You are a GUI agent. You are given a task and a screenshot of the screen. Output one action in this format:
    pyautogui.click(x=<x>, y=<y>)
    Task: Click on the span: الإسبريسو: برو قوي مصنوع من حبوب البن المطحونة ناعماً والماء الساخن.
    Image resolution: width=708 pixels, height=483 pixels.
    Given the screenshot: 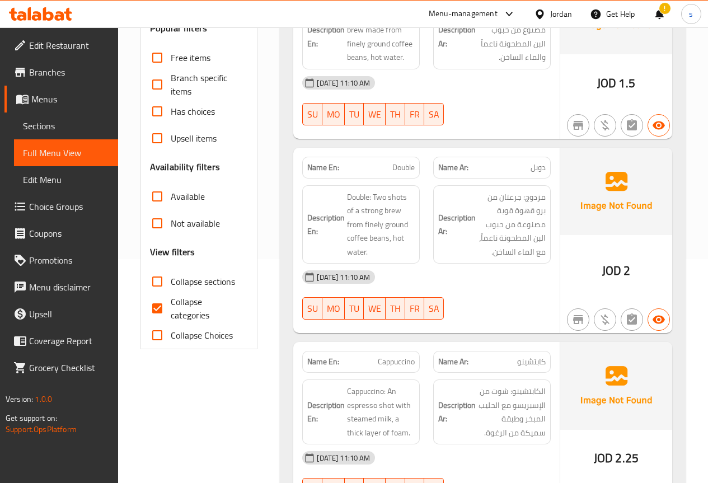 What is the action you would take?
    pyautogui.click(x=512, y=37)
    